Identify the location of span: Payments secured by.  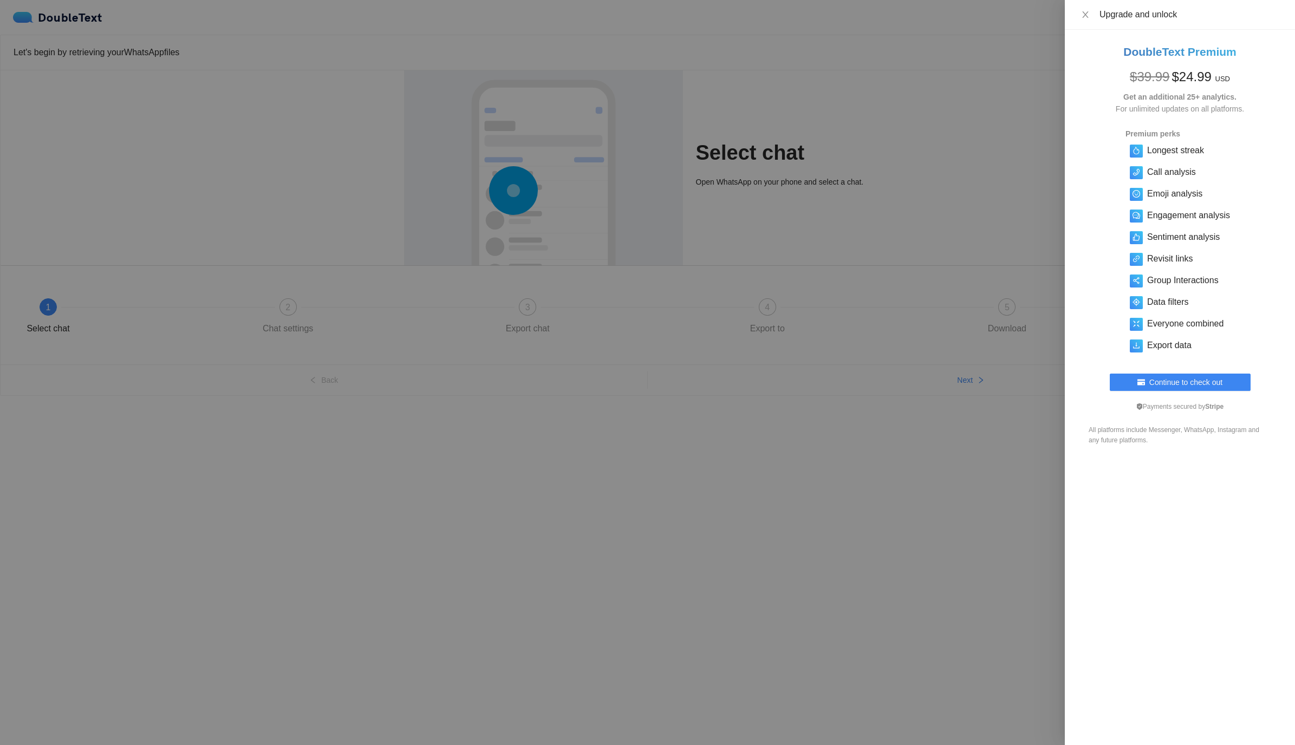
(1179, 407).